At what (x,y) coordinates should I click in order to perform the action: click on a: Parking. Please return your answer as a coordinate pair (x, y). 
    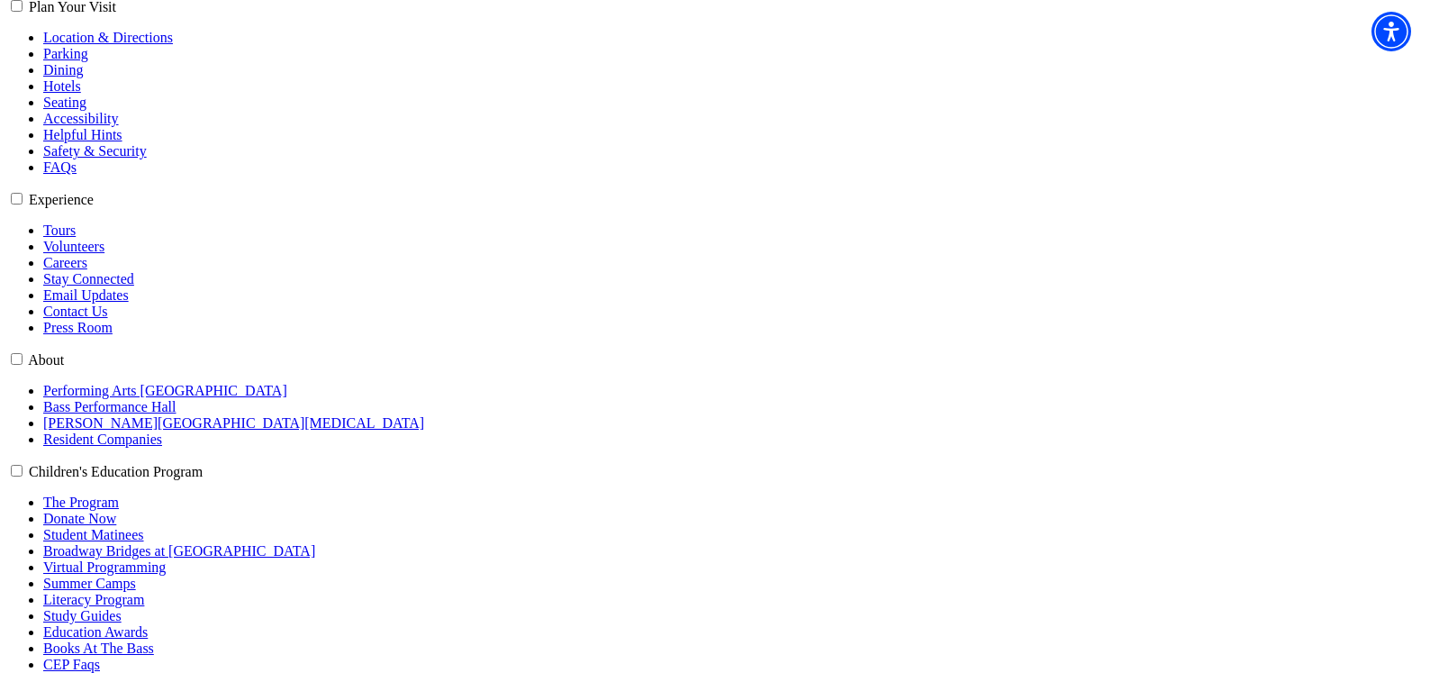
    Looking at the image, I should click on (66, 53).